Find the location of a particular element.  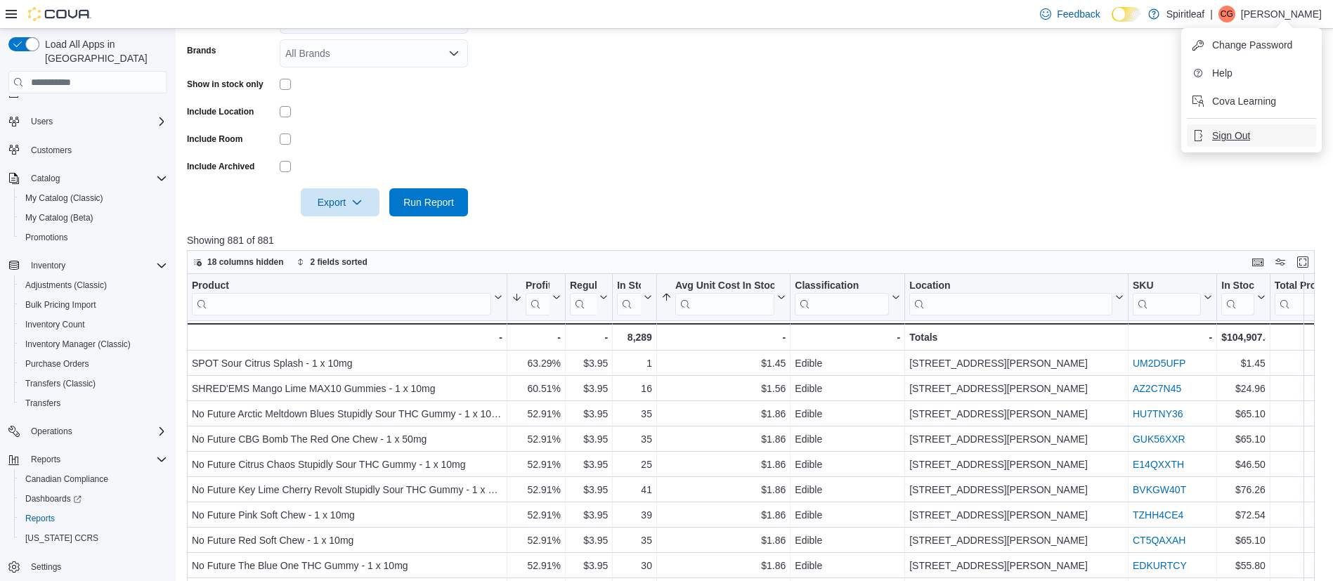

a: Purchase Orders is located at coordinates (57, 364).